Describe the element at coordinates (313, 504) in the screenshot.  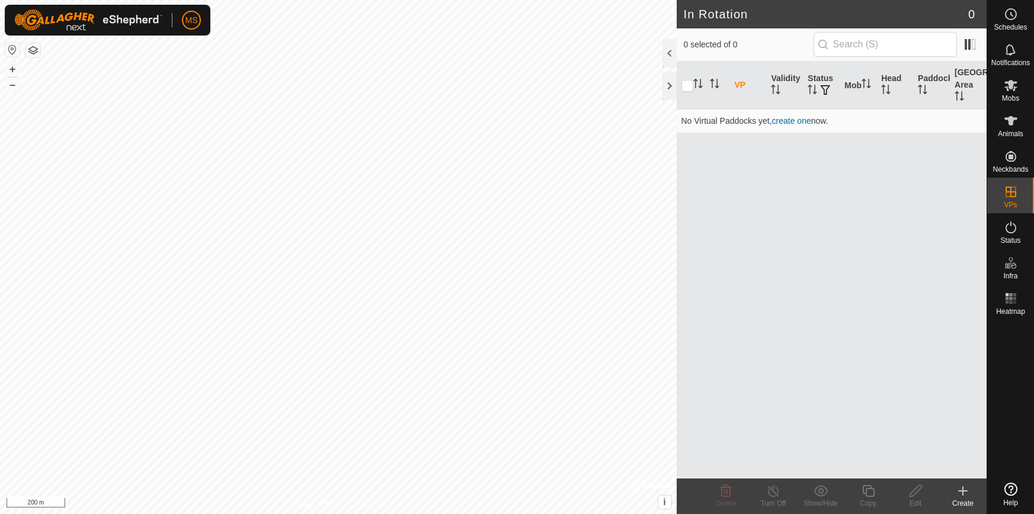
I see `a: Privacy Policy` at that location.